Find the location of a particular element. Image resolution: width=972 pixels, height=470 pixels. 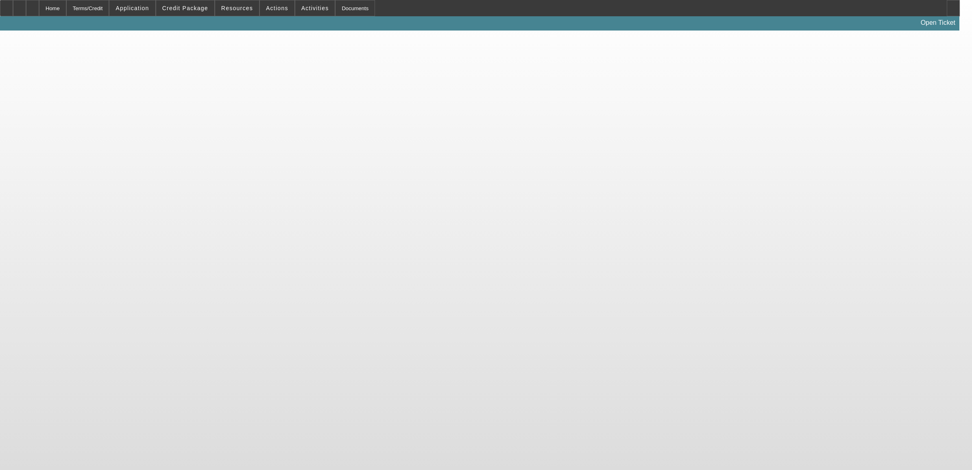

span: Actions is located at coordinates (277, 8).